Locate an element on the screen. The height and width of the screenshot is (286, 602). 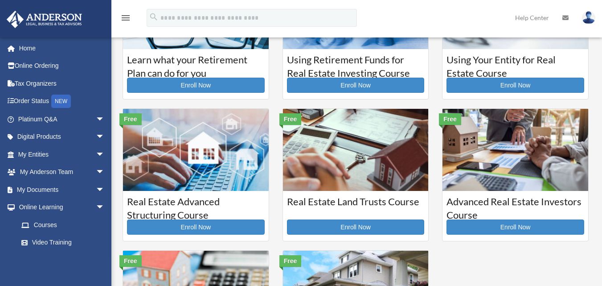
a: Tax Organizers is located at coordinates (62, 83).